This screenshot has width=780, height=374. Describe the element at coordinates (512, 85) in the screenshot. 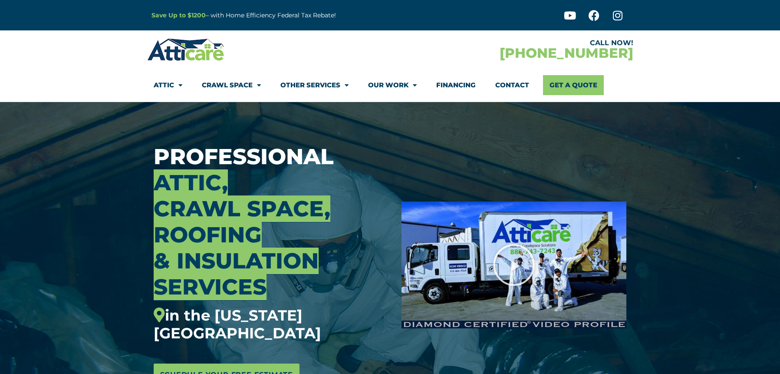

I see `a: Contact` at that location.